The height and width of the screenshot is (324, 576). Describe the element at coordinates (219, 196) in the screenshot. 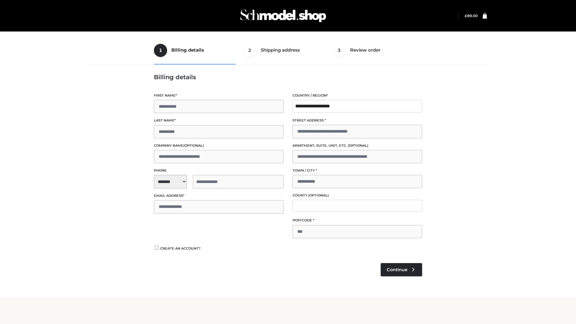

I see `label: Email address` at that location.